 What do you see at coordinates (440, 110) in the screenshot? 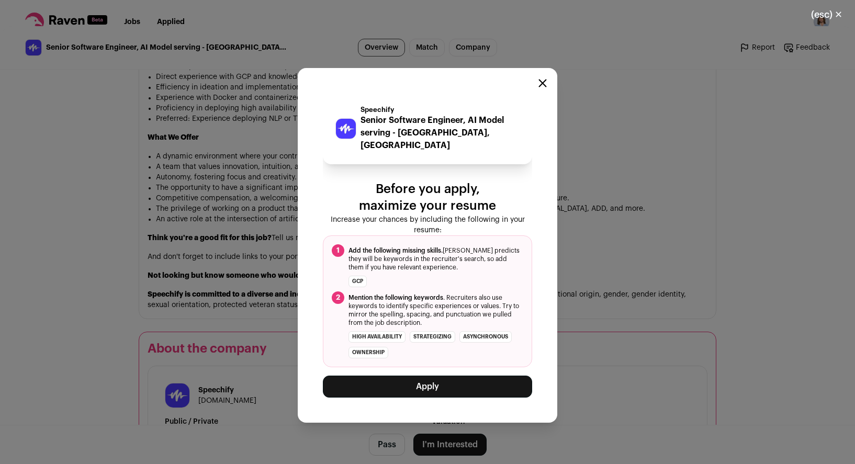
I see `p: Speechify` at bounding box center [440, 110].